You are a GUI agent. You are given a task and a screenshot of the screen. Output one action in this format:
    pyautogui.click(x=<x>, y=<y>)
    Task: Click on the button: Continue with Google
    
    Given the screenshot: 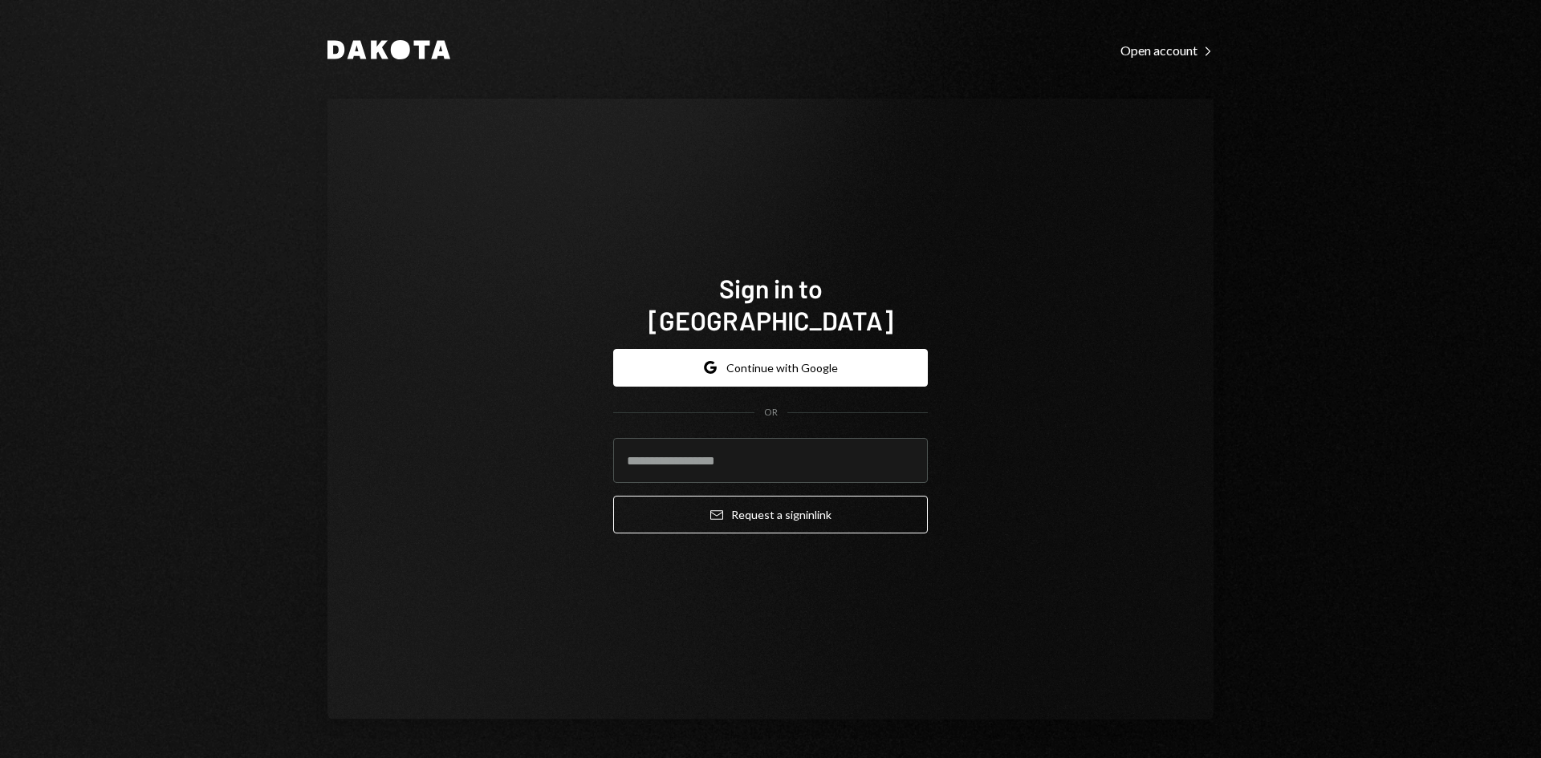 What is the action you would take?
    pyautogui.click(x=770, y=368)
    